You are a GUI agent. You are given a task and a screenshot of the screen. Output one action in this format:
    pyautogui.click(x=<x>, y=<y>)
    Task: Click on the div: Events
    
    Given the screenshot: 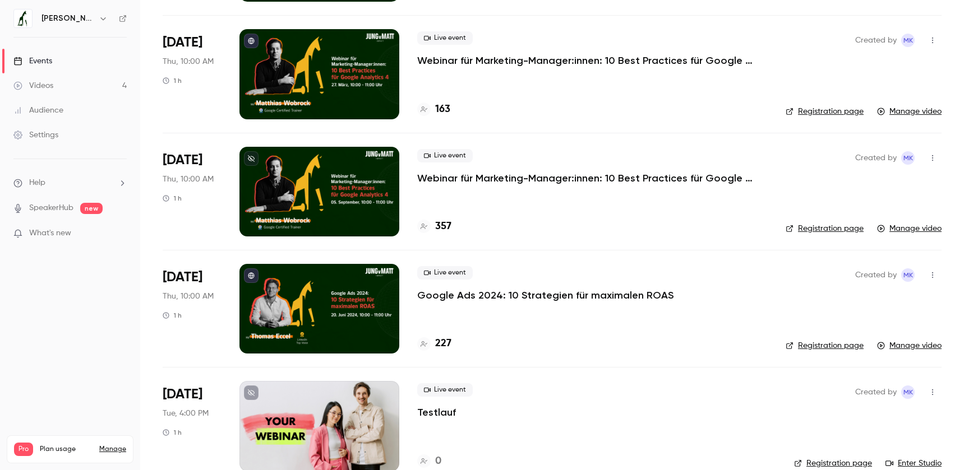 What is the action you would take?
    pyautogui.click(x=33, y=61)
    